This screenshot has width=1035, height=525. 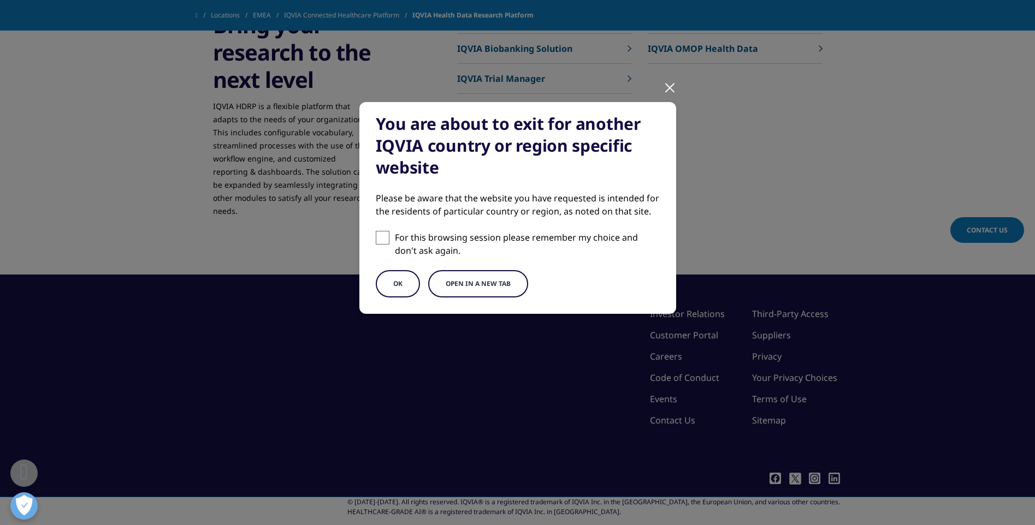 I want to click on button: OK, so click(x=397, y=284).